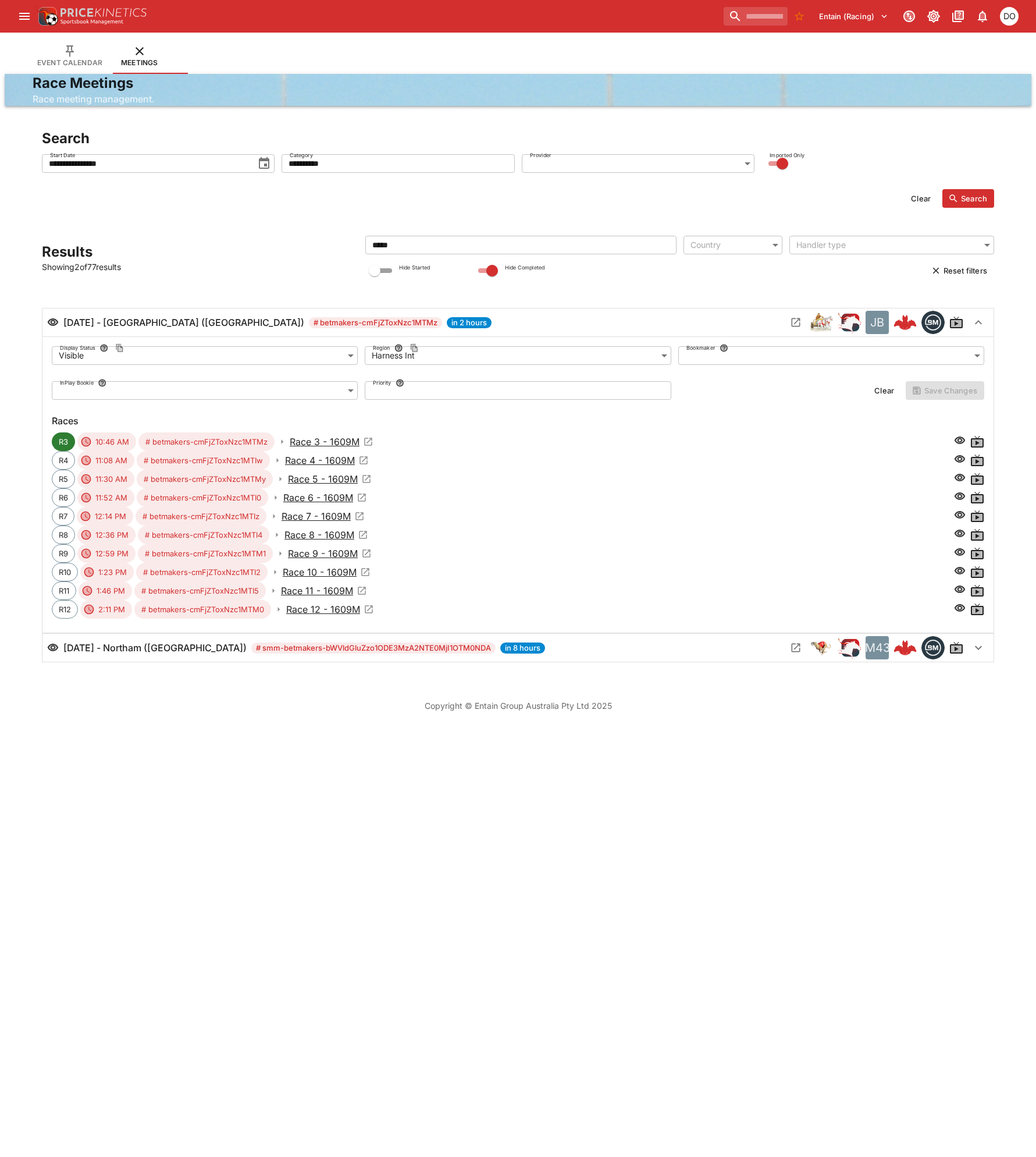 Image resolution: width=1036 pixels, height=1157 pixels. I want to click on div: ParallelRacing Handler, so click(850, 323).